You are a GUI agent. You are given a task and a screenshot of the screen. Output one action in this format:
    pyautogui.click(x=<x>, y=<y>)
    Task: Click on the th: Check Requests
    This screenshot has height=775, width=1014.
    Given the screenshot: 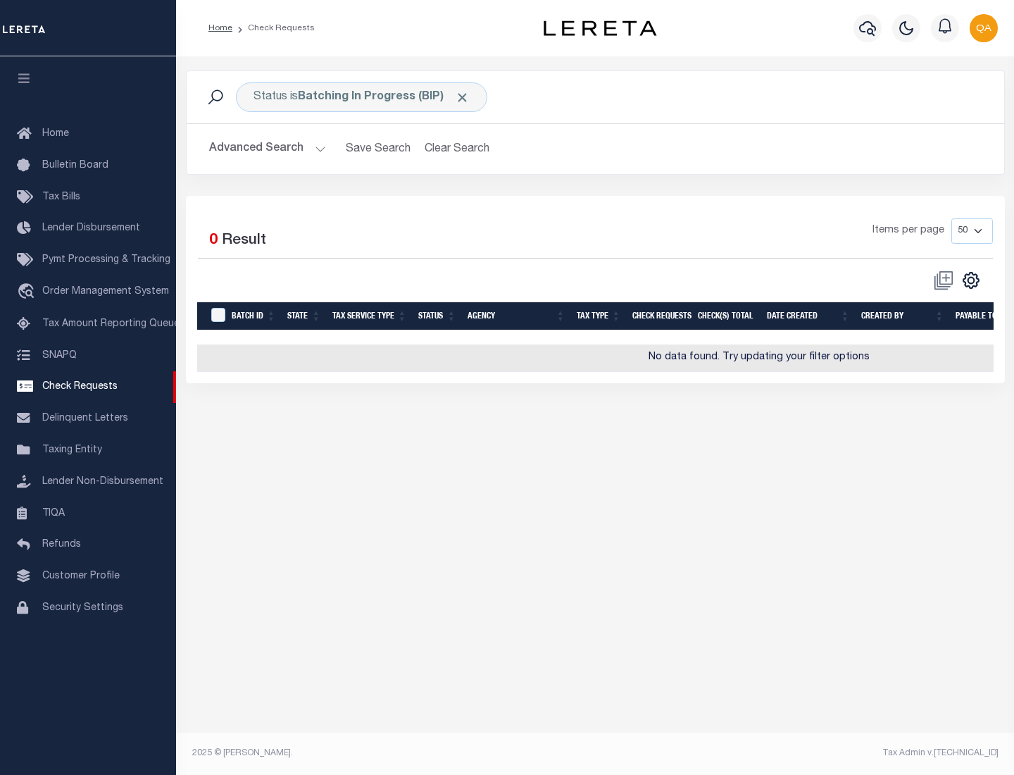 What is the action you would take?
    pyautogui.click(x=659, y=316)
    